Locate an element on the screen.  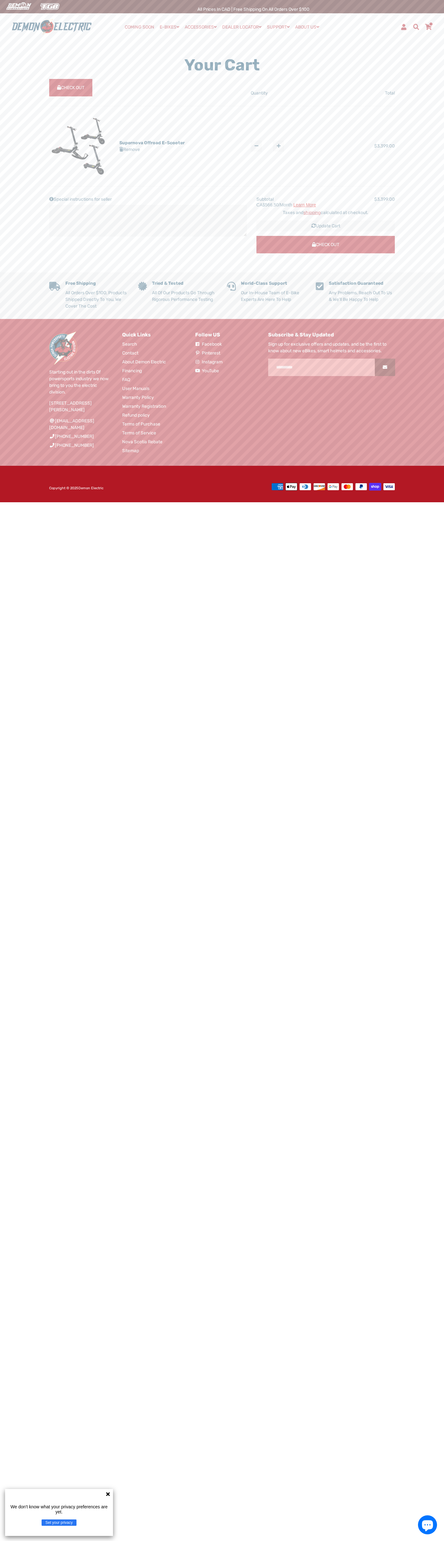
button: Update Cart is located at coordinates (325, 226).